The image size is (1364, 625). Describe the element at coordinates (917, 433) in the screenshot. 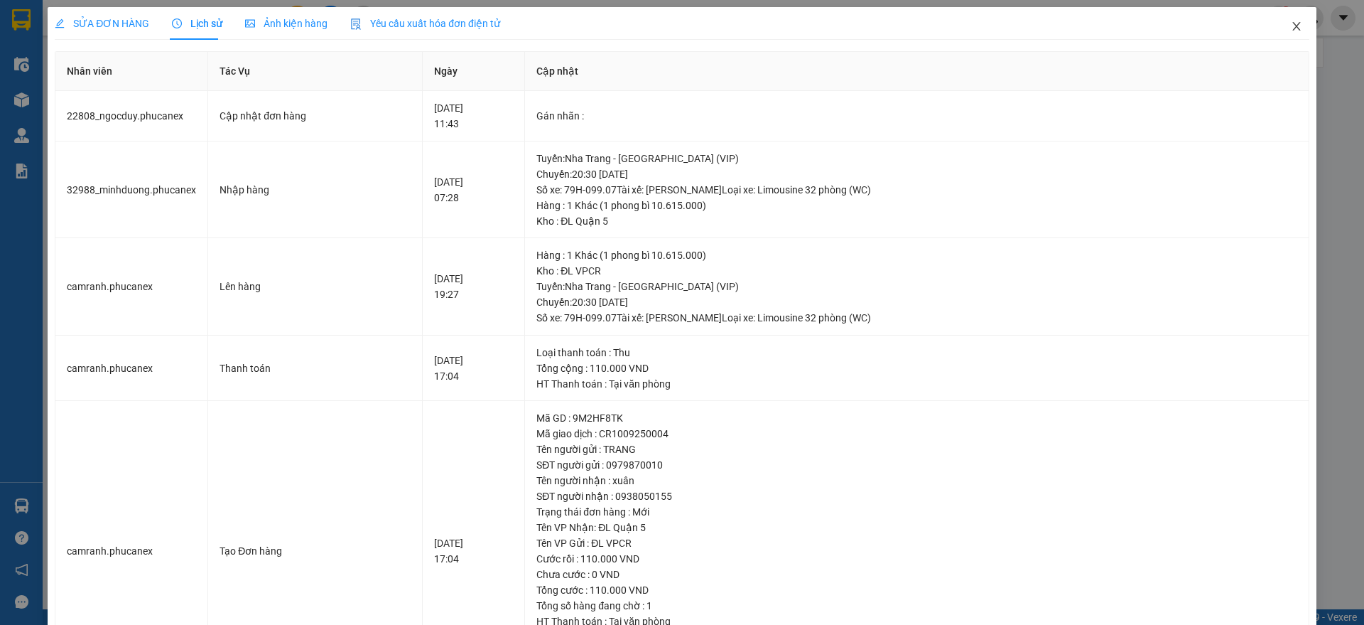

I see `div: Mã giao dịch : CR1009250004` at that location.